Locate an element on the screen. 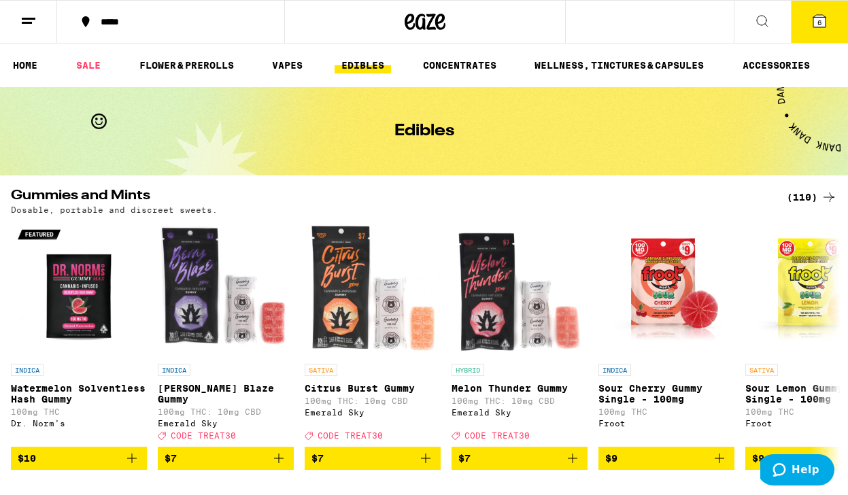 The height and width of the screenshot is (495, 848). a: Open page for Berry Blaze Gummy from Emerald Sky is located at coordinates (226, 334).